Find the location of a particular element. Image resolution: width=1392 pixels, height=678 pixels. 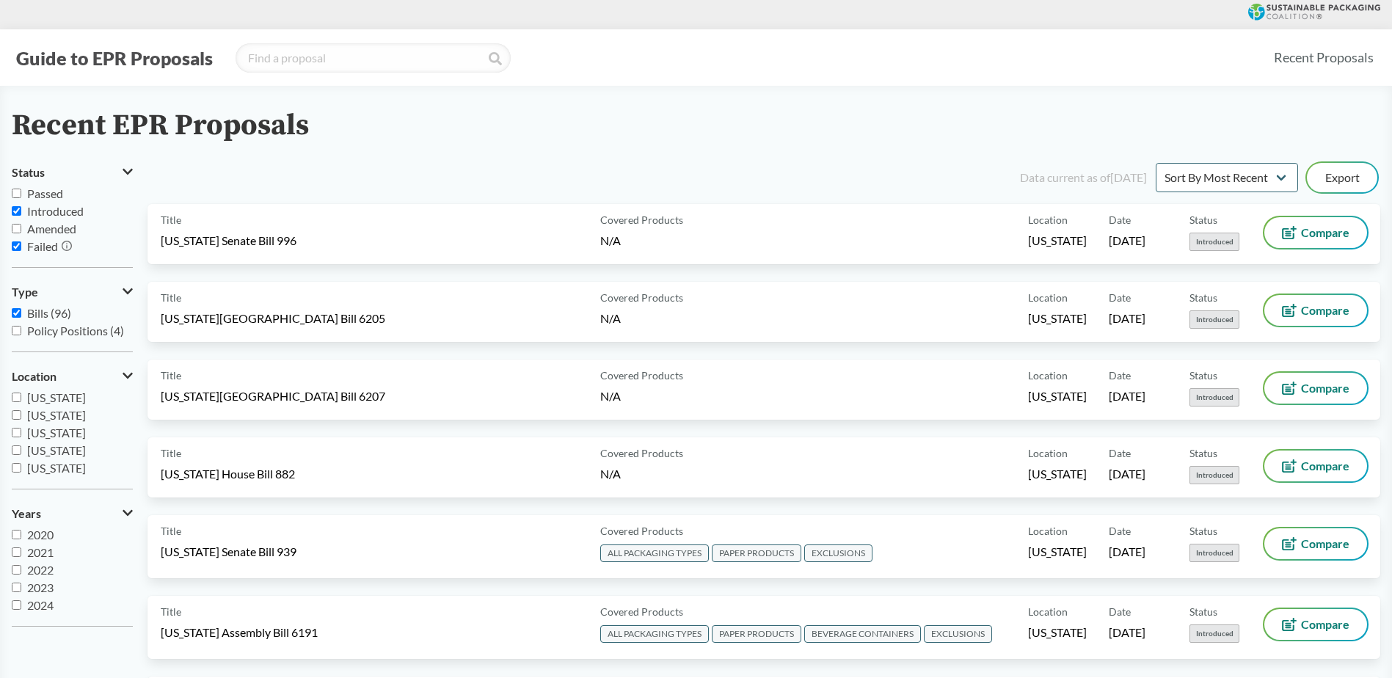

span: Bills (96) is located at coordinates (49, 313).